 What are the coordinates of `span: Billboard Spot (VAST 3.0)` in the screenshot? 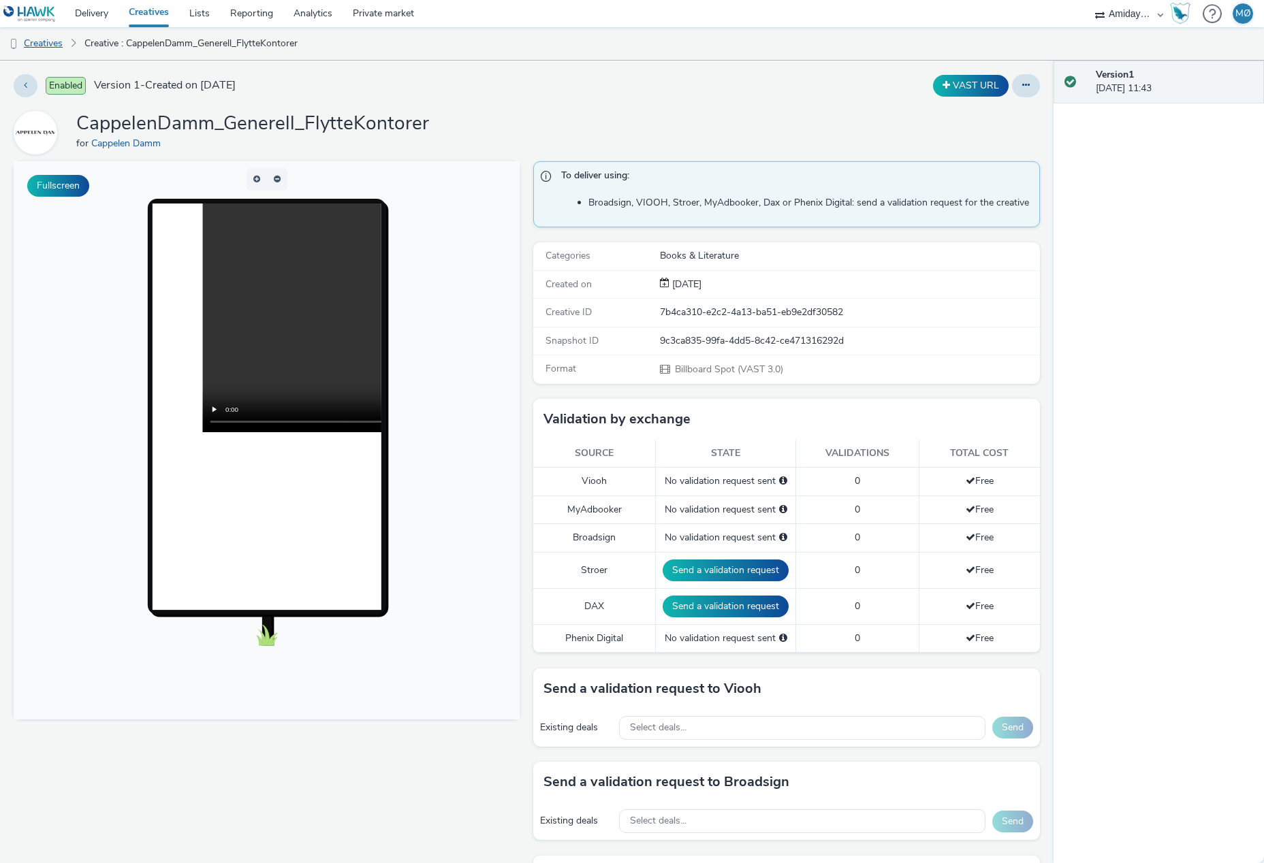 It's located at (728, 369).